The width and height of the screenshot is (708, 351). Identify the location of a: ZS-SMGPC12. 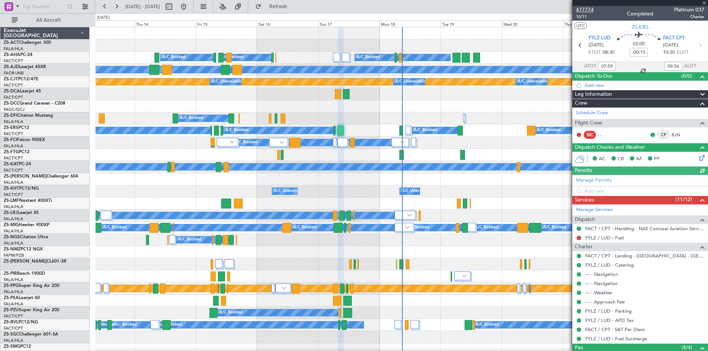
(17, 347).